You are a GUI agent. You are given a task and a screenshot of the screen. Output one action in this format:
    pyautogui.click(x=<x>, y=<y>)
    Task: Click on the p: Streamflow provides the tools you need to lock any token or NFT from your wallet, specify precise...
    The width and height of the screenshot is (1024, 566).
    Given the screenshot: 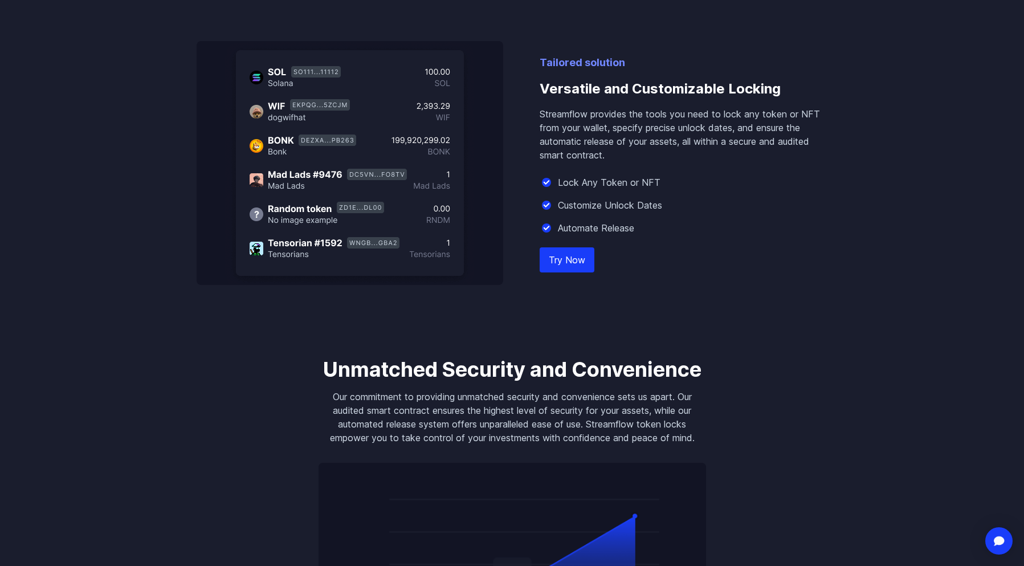 What is the action you would take?
    pyautogui.click(x=684, y=134)
    